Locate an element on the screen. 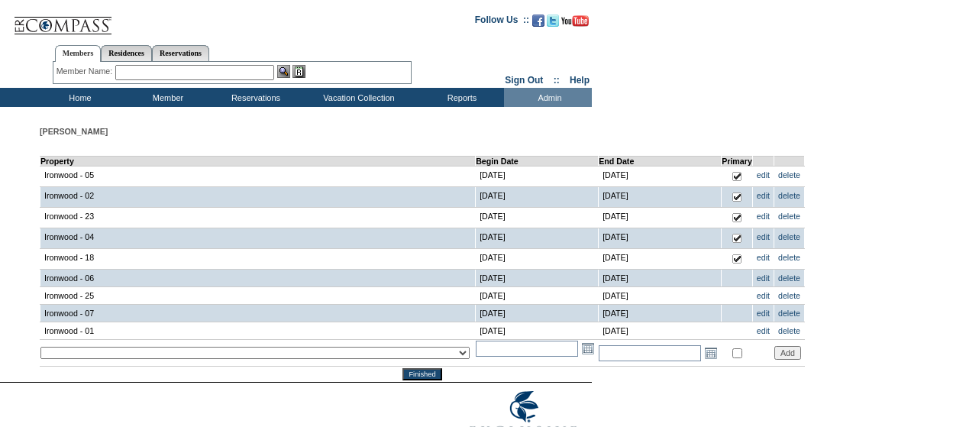 This screenshot has height=427, width=966. img: Become our fan on Facebook is located at coordinates (539, 21).